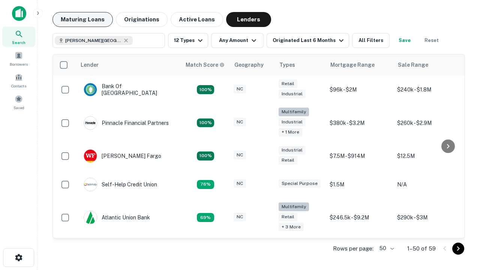  What do you see at coordinates (360, 217) in the screenshot?
I see `td: $246.5k - $9.2M` at bounding box center [360, 217].